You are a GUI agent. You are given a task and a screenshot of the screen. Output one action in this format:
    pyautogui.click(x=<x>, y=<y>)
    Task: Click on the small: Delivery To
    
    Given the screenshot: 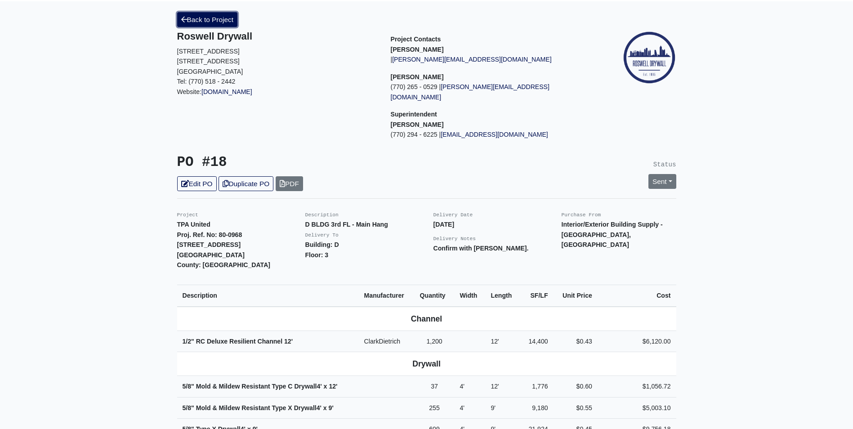 What is the action you would take?
    pyautogui.click(x=322, y=235)
    